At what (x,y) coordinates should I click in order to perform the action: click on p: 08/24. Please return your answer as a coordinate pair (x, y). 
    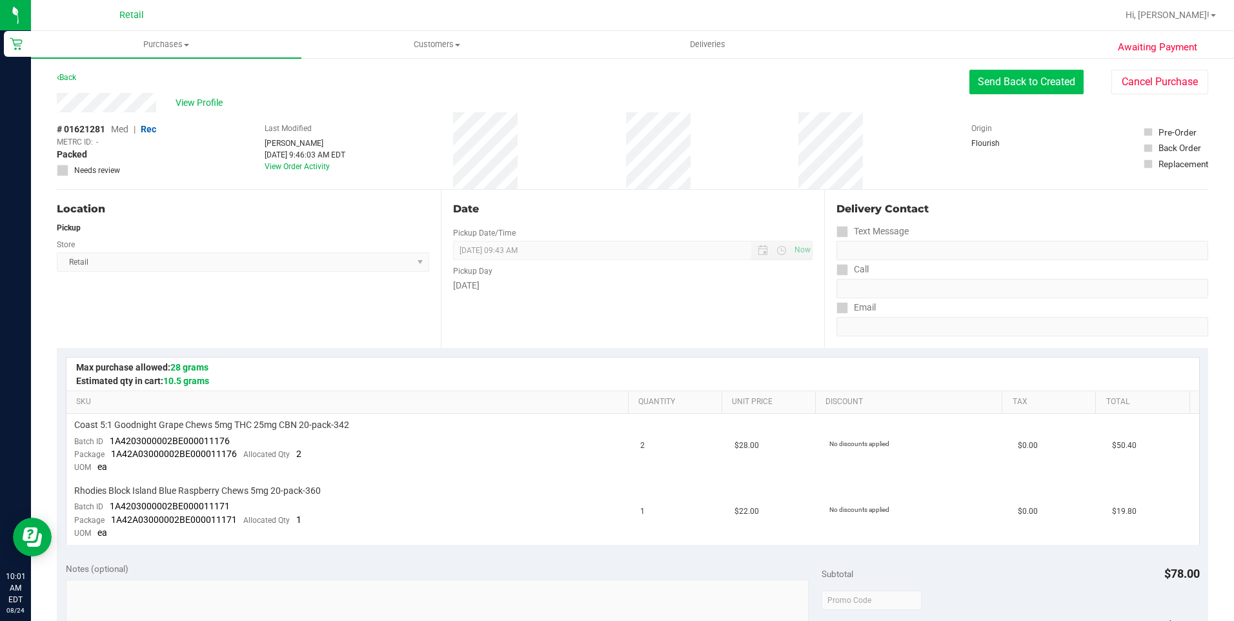
    Looking at the image, I should click on (15, 610).